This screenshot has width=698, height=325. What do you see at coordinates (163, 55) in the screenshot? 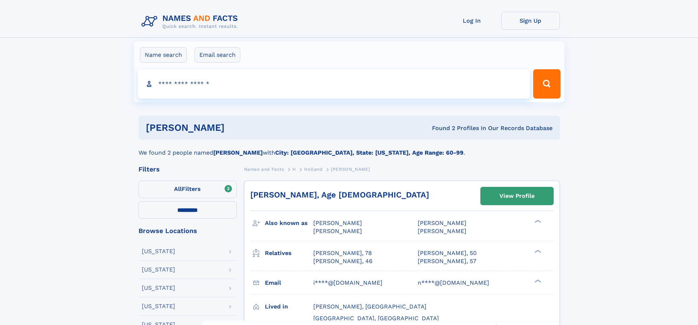
I see `label: Name search` at bounding box center [163, 55].